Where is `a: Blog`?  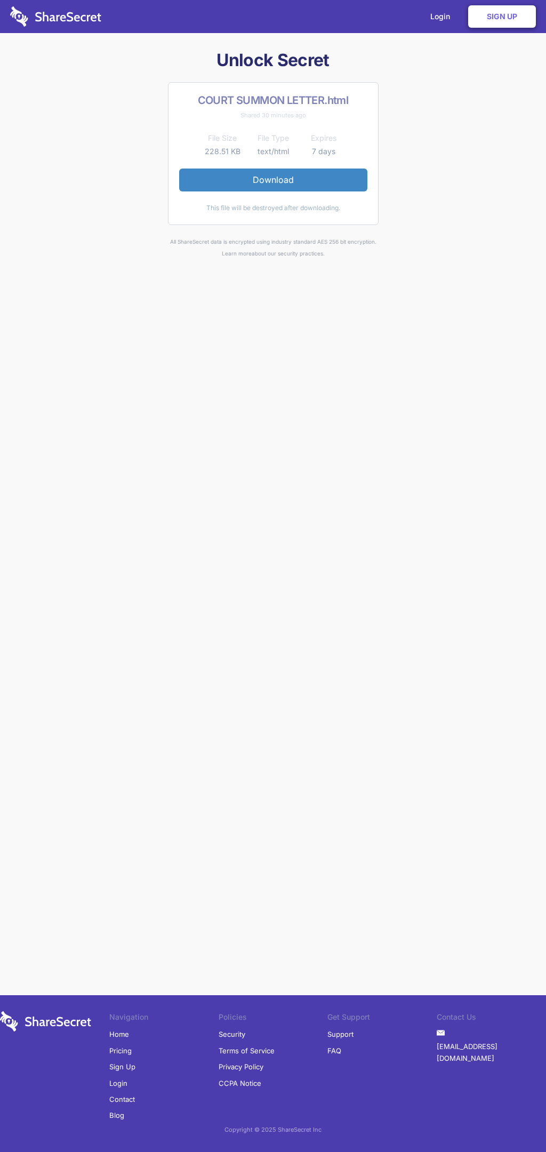 a: Blog is located at coordinates (117, 1115).